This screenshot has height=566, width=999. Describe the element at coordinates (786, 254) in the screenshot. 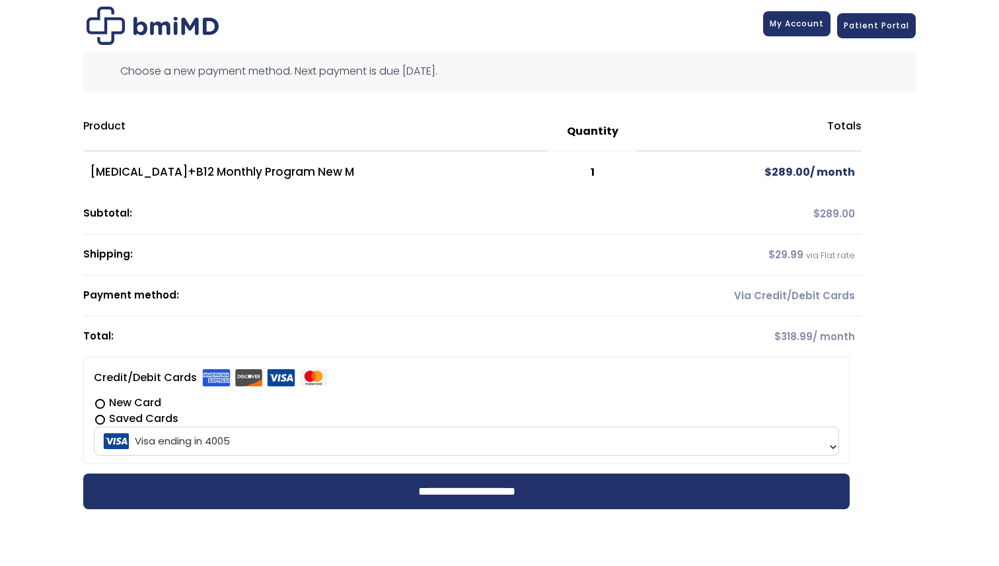

I see `span: 29.99` at that location.